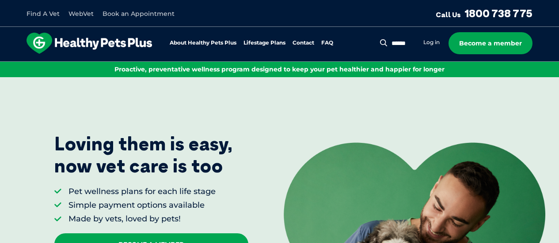 The width and height of the screenshot is (559, 243). I want to click on p: Loving them is easy, now vet care is too, so click(144, 155).